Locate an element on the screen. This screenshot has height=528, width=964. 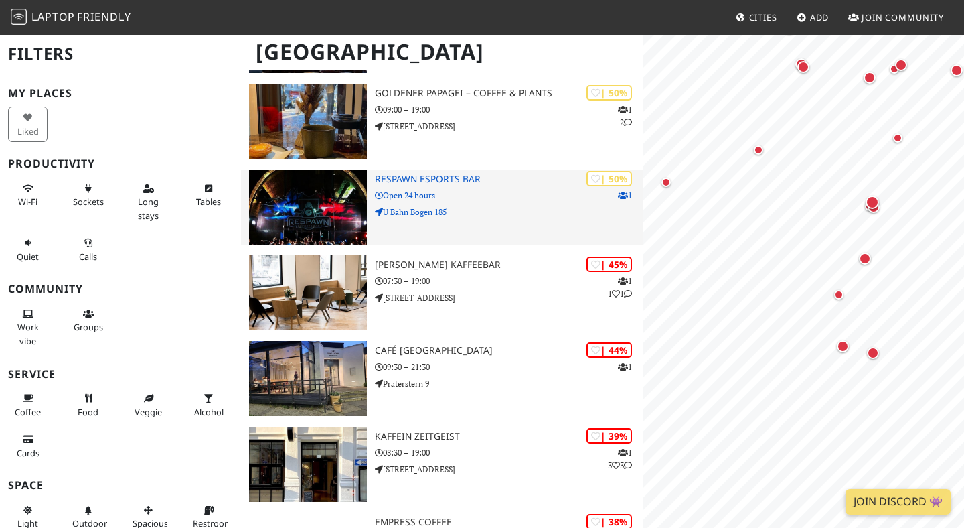
span: Coffee is located at coordinates (27, 412).